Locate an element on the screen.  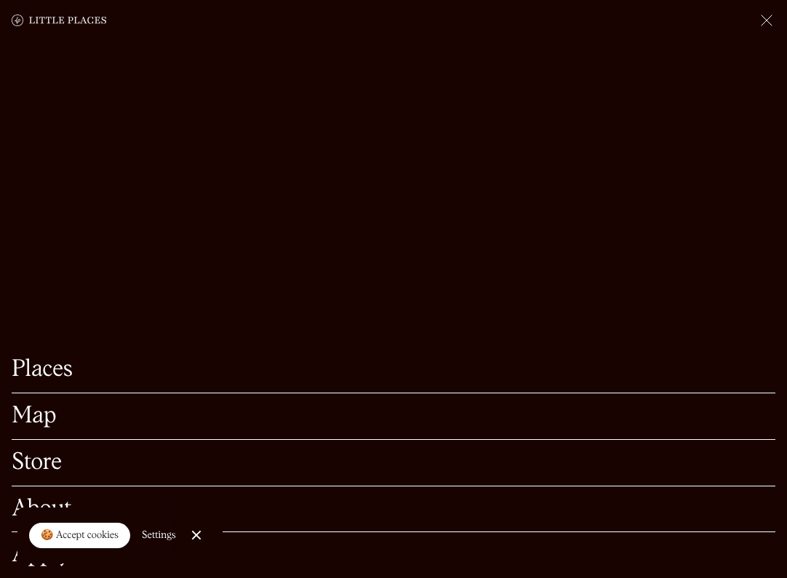
a: Settings is located at coordinates (159, 535).